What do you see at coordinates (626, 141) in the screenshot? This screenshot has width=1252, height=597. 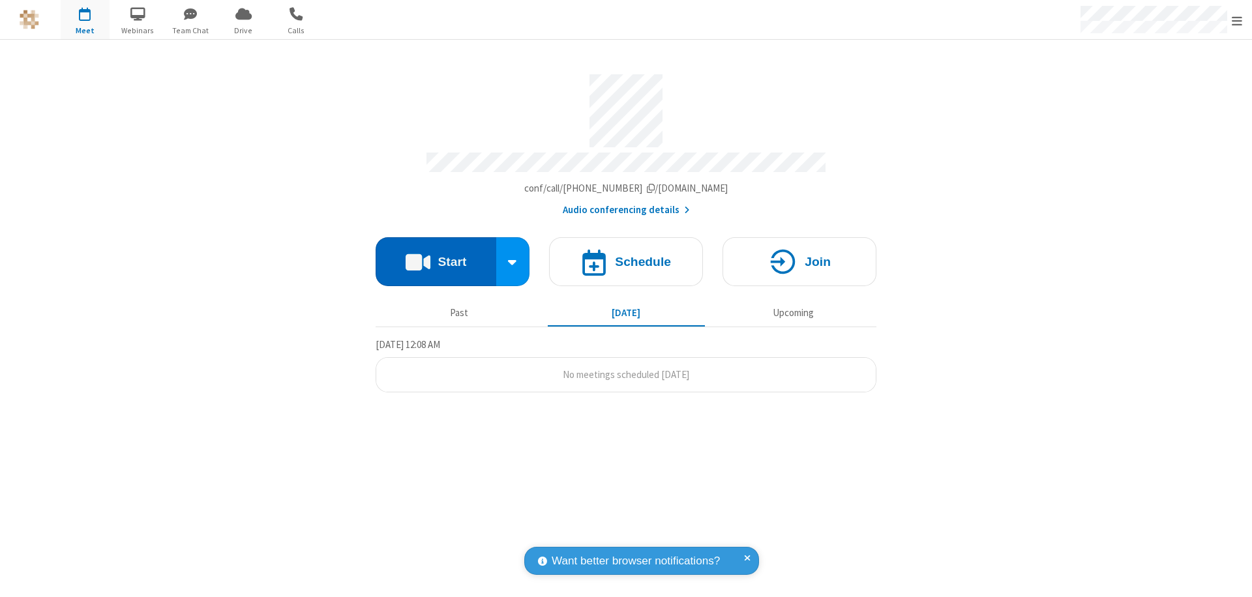 I see `section: Account details` at bounding box center [626, 141].